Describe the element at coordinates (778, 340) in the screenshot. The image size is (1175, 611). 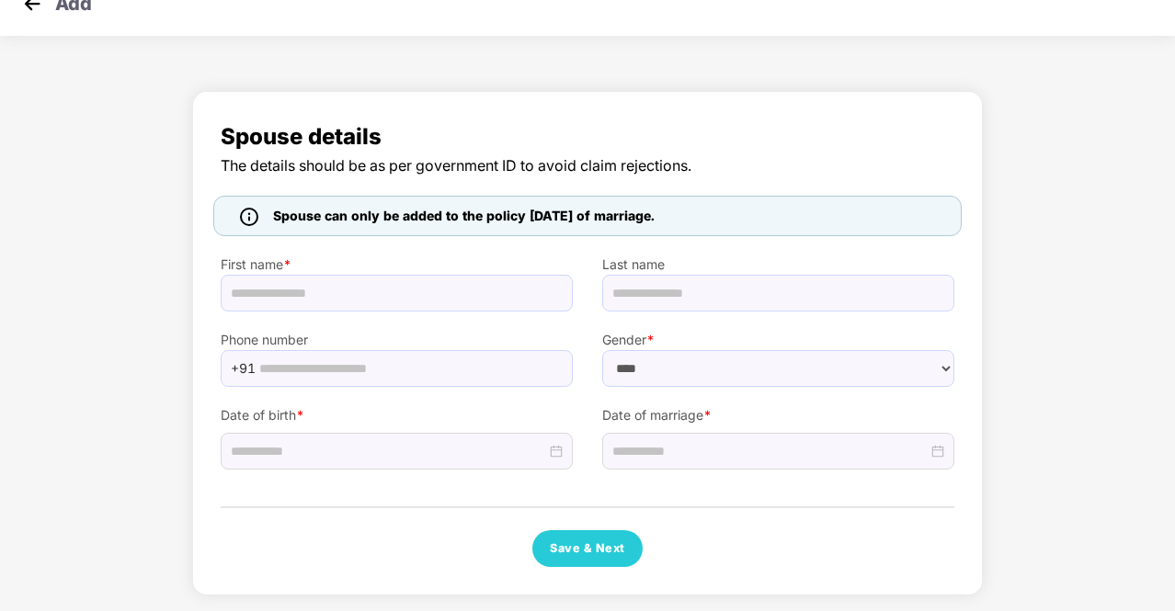
I see `label: Gender` at that location.